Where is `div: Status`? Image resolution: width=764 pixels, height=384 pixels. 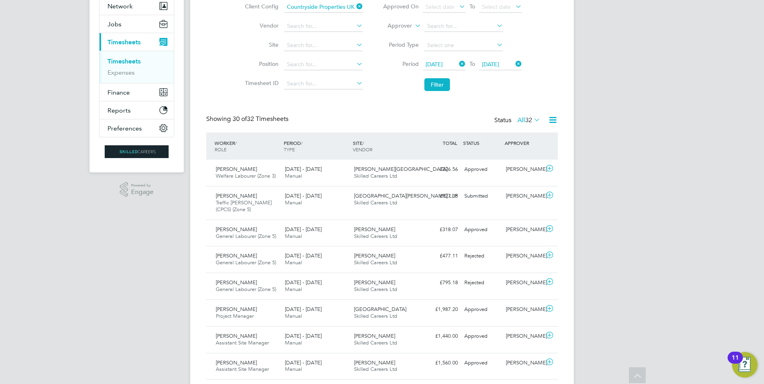 div: Status is located at coordinates (518, 121).